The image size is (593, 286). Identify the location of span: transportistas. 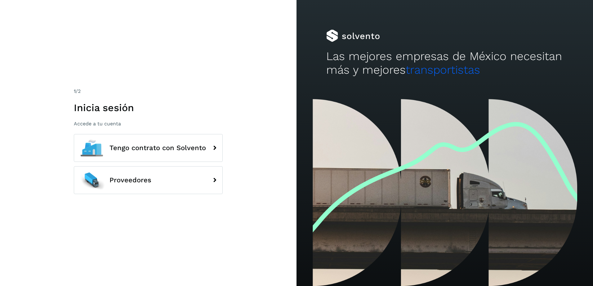
(443, 70).